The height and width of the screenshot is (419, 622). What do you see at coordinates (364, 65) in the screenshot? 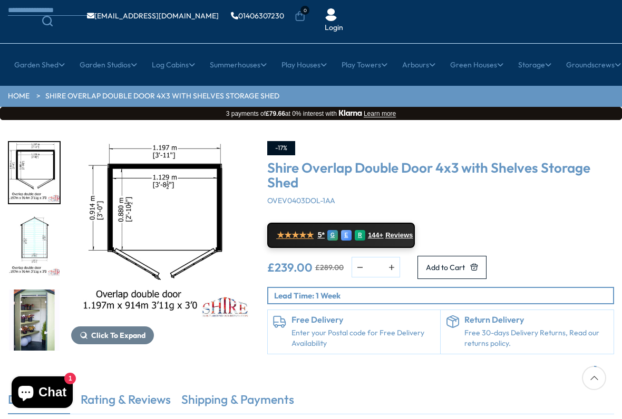
I see `a: Play Towers` at bounding box center [364, 65].